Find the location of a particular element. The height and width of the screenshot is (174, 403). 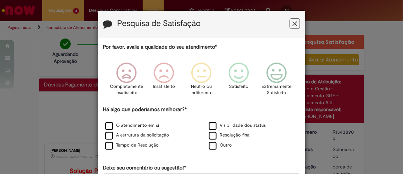

p: Insatisfeito is located at coordinates (164, 86).